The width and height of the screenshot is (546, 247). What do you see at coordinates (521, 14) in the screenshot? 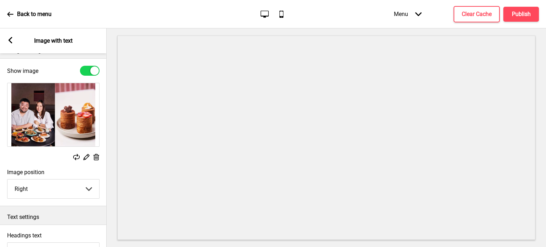
I see `h4: Publish` at bounding box center [521, 14].